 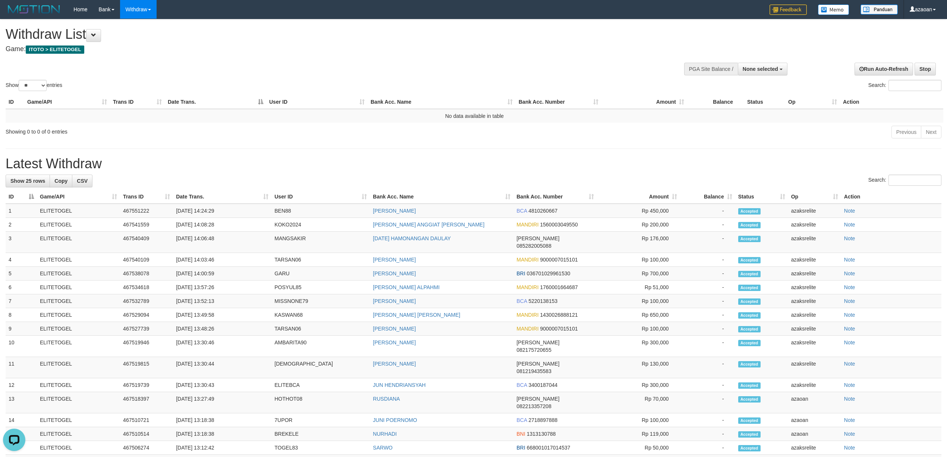 I want to click on td: 467540409, so click(x=147, y=242).